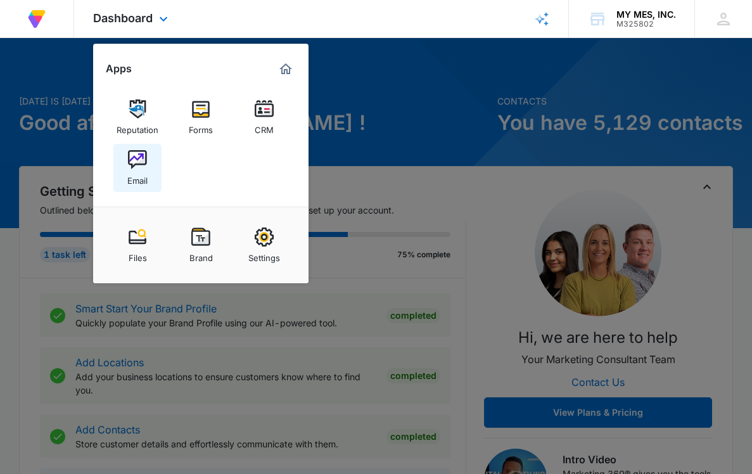  What do you see at coordinates (264, 127) in the screenshot?
I see `div: CRM` at bounding box center [264, 127].